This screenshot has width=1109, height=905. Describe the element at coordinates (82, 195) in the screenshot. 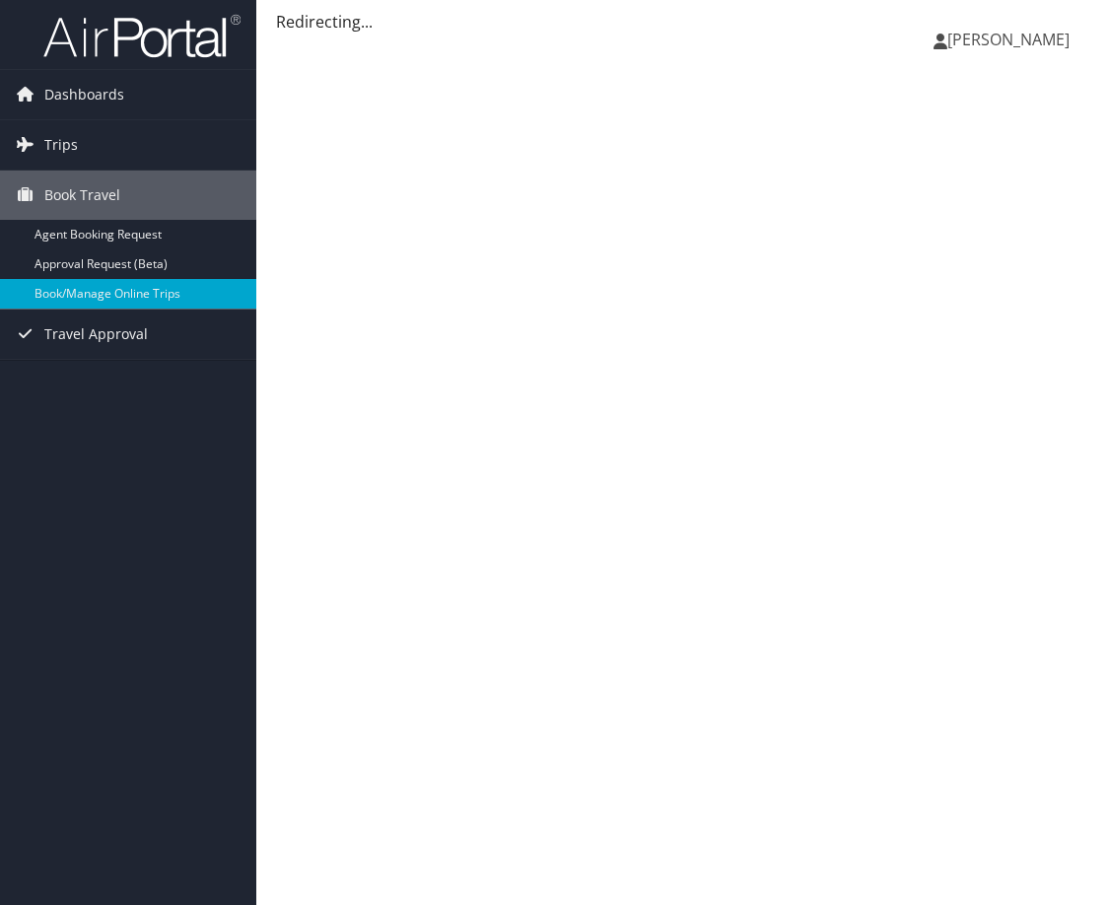

I see `span: Book Travel` at that location.